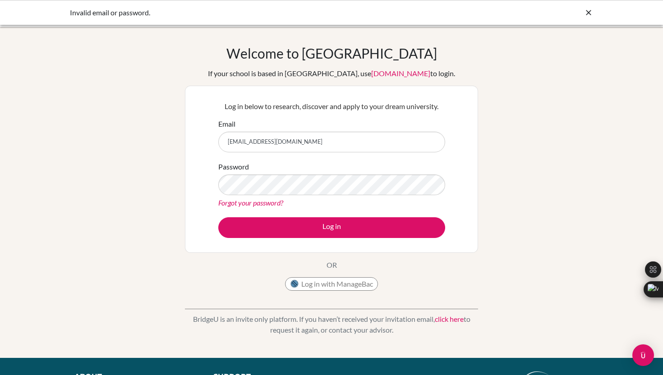  Describe the element at coordinates (264, 13) in the screenshot. I see `div: Invalid email or password.` at that location.